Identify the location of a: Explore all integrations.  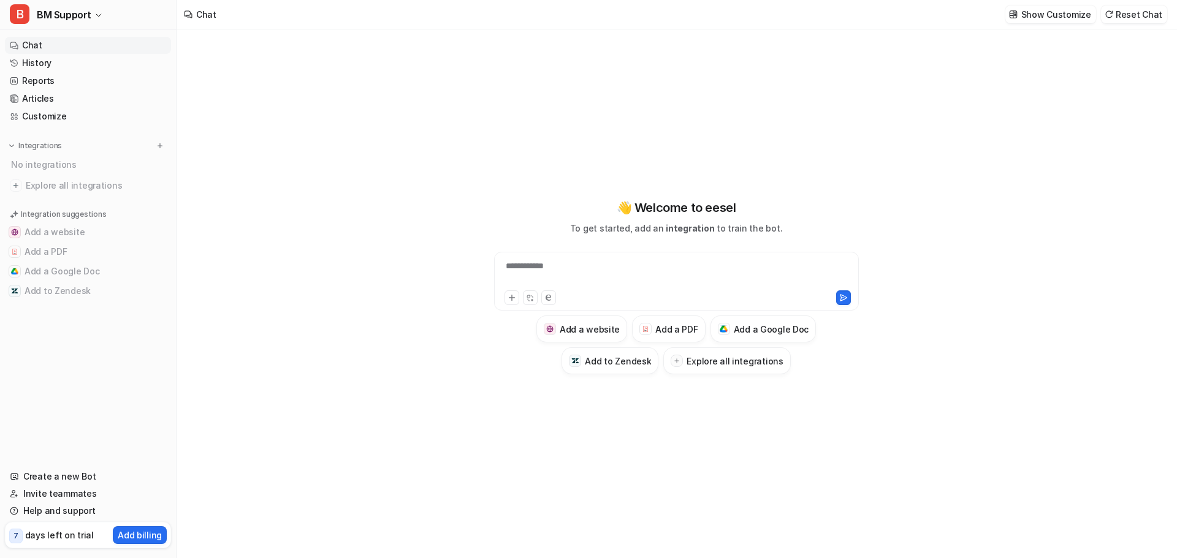
(88, 186).